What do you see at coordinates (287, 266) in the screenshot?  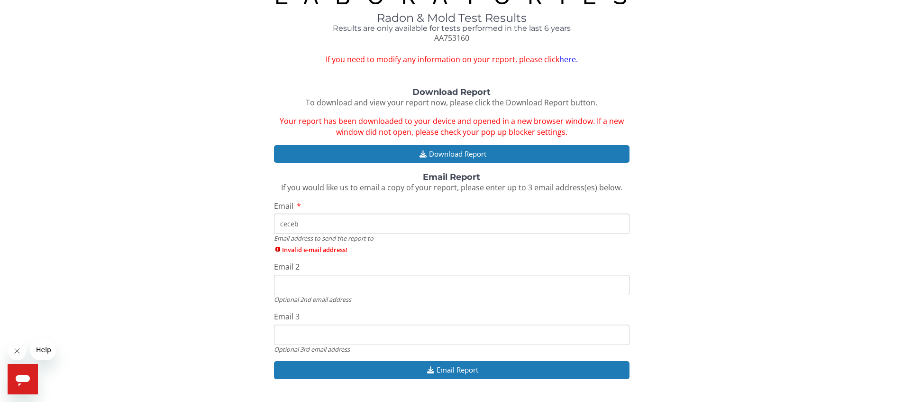 I see `span: Email 2` at bounding box center [287, 266].